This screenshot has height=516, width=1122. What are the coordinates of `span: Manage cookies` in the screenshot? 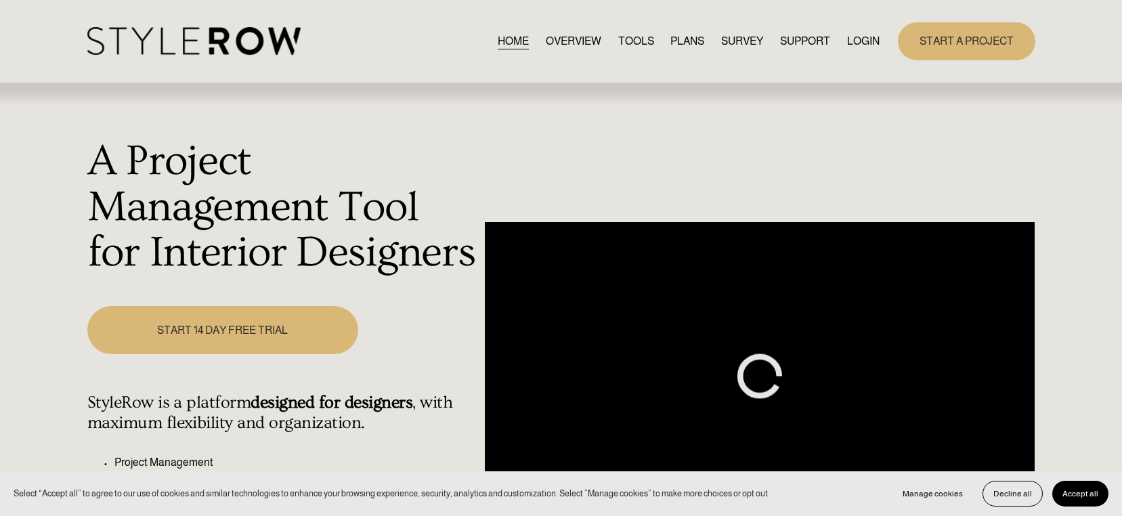 It's located at (932, 494).